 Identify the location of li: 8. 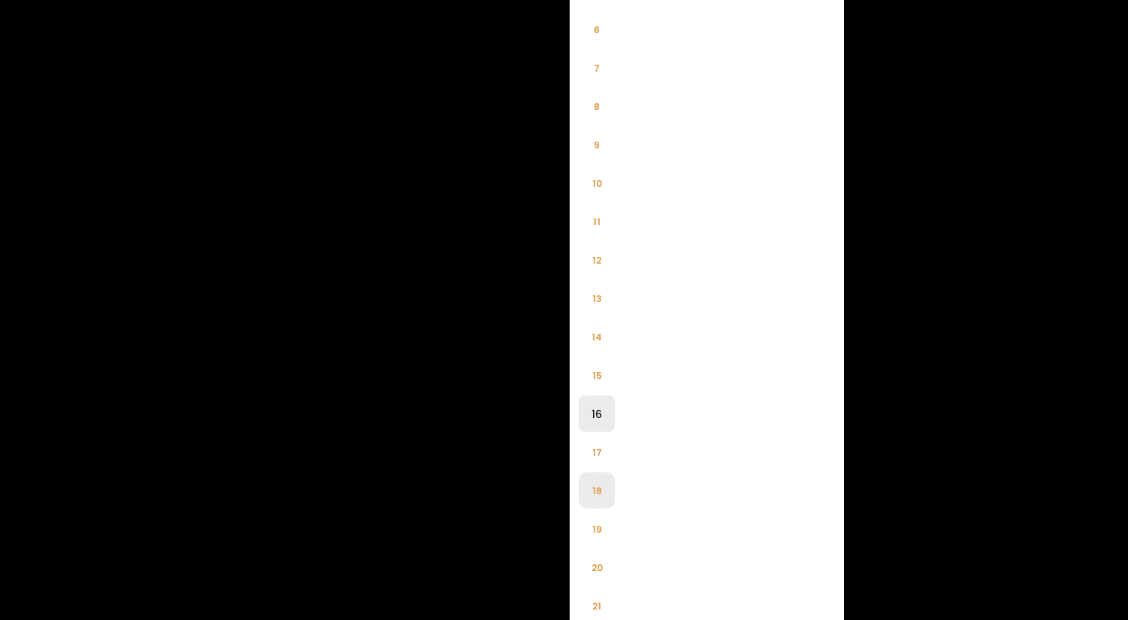
(597, 106).